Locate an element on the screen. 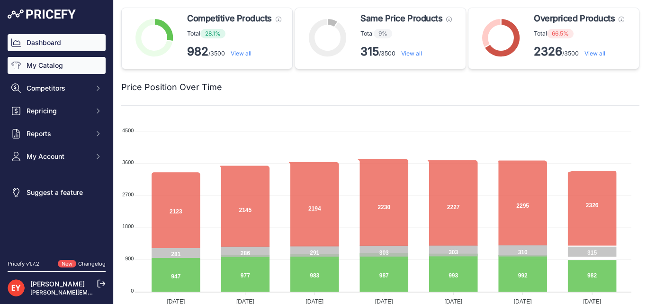 The height and width of the screenshot is (304, 647). span: 66.5% is located at coordinates (560, 34).